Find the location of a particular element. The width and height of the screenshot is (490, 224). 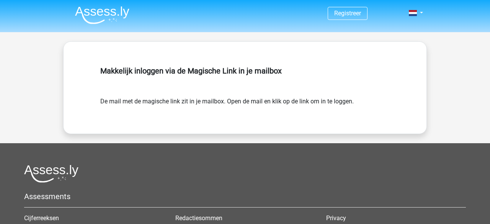

img: Assessly logo is located at coordinates (51, 173).